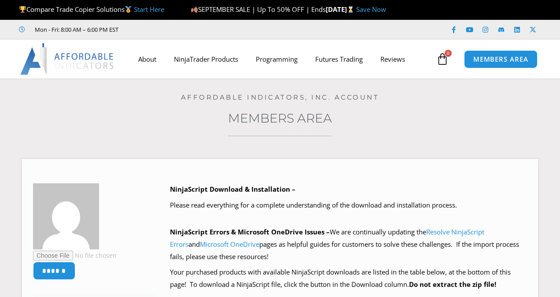  I want to click on a: Affordable Indicators, Inc. Account, so click(280, 97).